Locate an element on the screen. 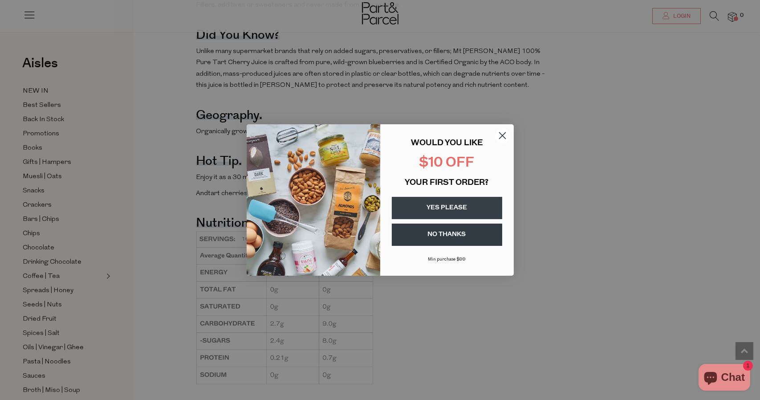  span: WOULD YOU LIKE is located at coordinates (447, 143).